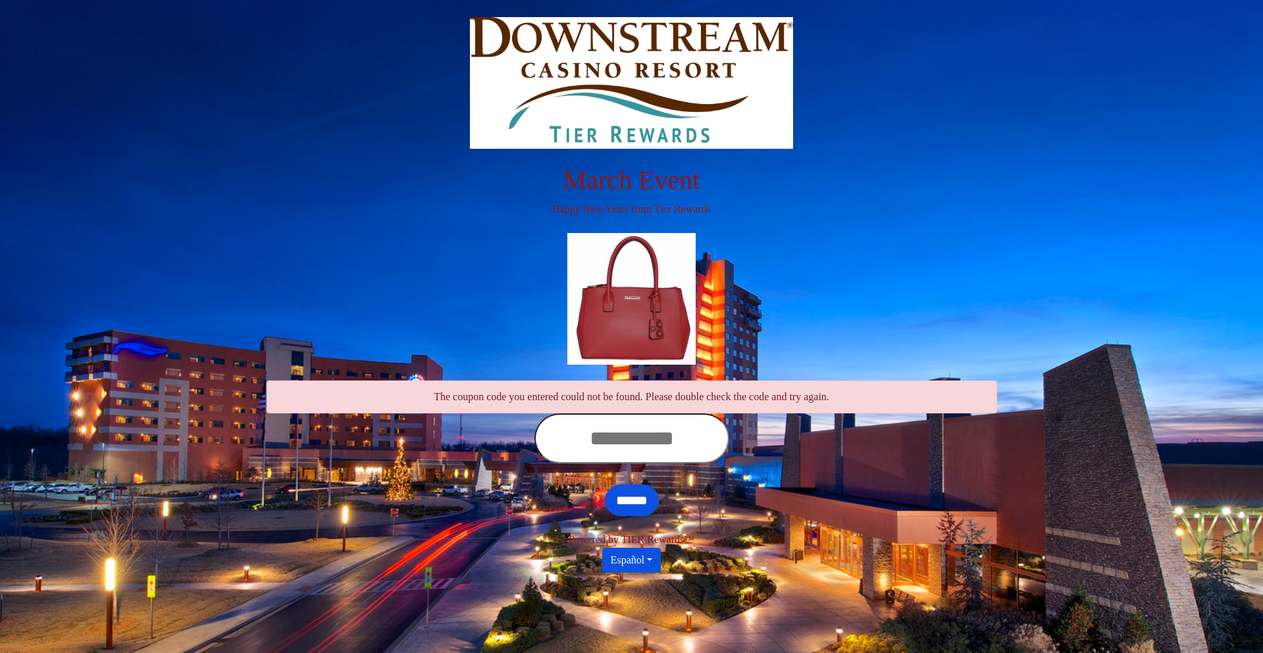 The image size is (1263, 653). What do you see at coordinates (632, 299) in the screenshot?
I see `img: Center Image` at bounding box center [632, 299].